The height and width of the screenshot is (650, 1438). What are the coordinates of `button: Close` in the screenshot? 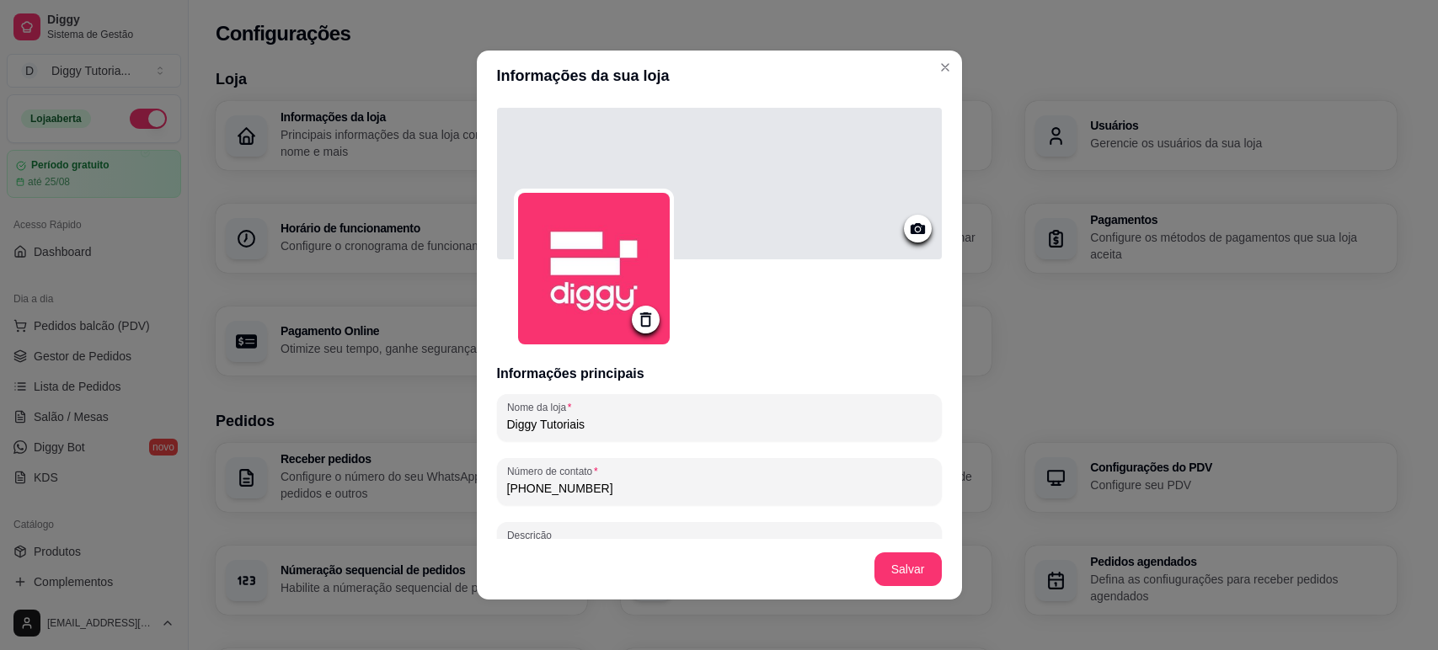 It's located at (945, 67).